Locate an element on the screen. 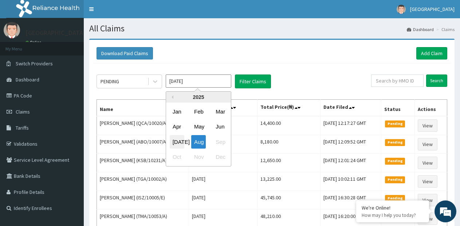 Image resolution: width=460 pixels, height=226 pixels. td: 13,225.00 is located at coordinates (289, 181).